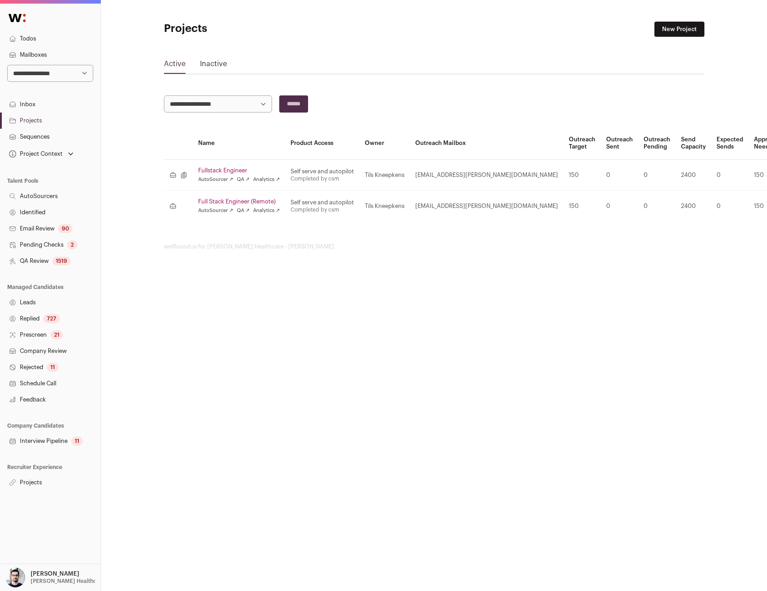 This screenshot has width=767, height=591. Describe the element at coordinates (385, 143) in the screenshot. I see `th: Owner` at that location.